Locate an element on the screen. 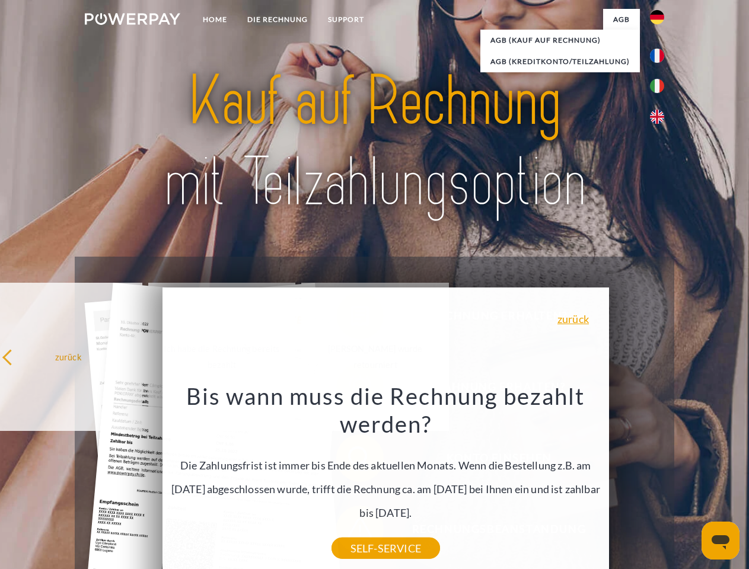  div: zurück is located at coordinates (68, 356).